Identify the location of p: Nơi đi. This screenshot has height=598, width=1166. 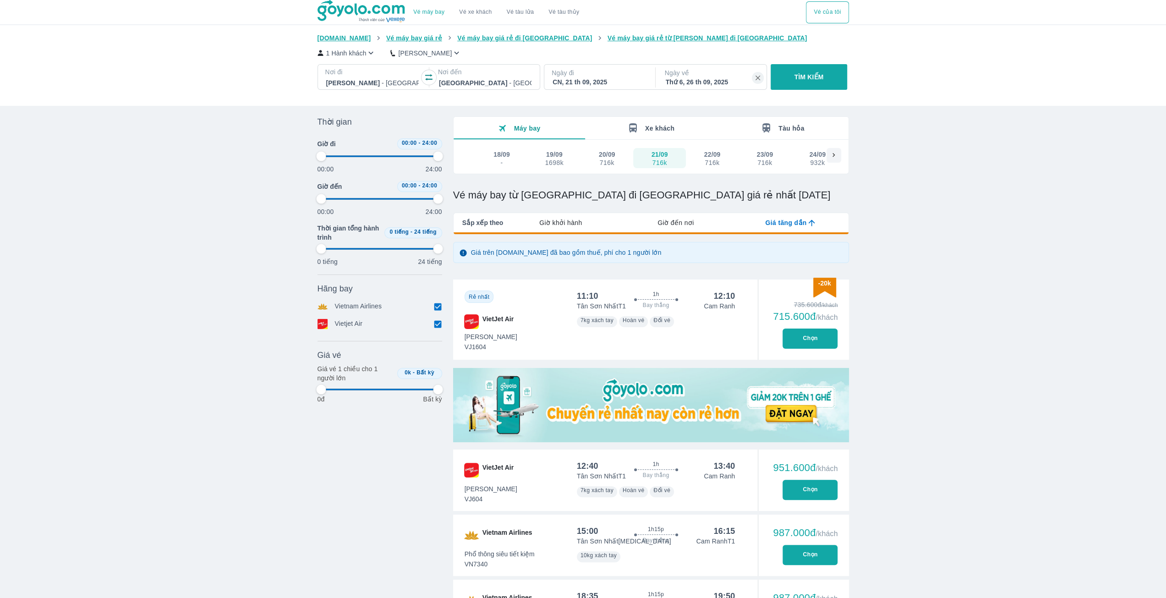
(373, 72).